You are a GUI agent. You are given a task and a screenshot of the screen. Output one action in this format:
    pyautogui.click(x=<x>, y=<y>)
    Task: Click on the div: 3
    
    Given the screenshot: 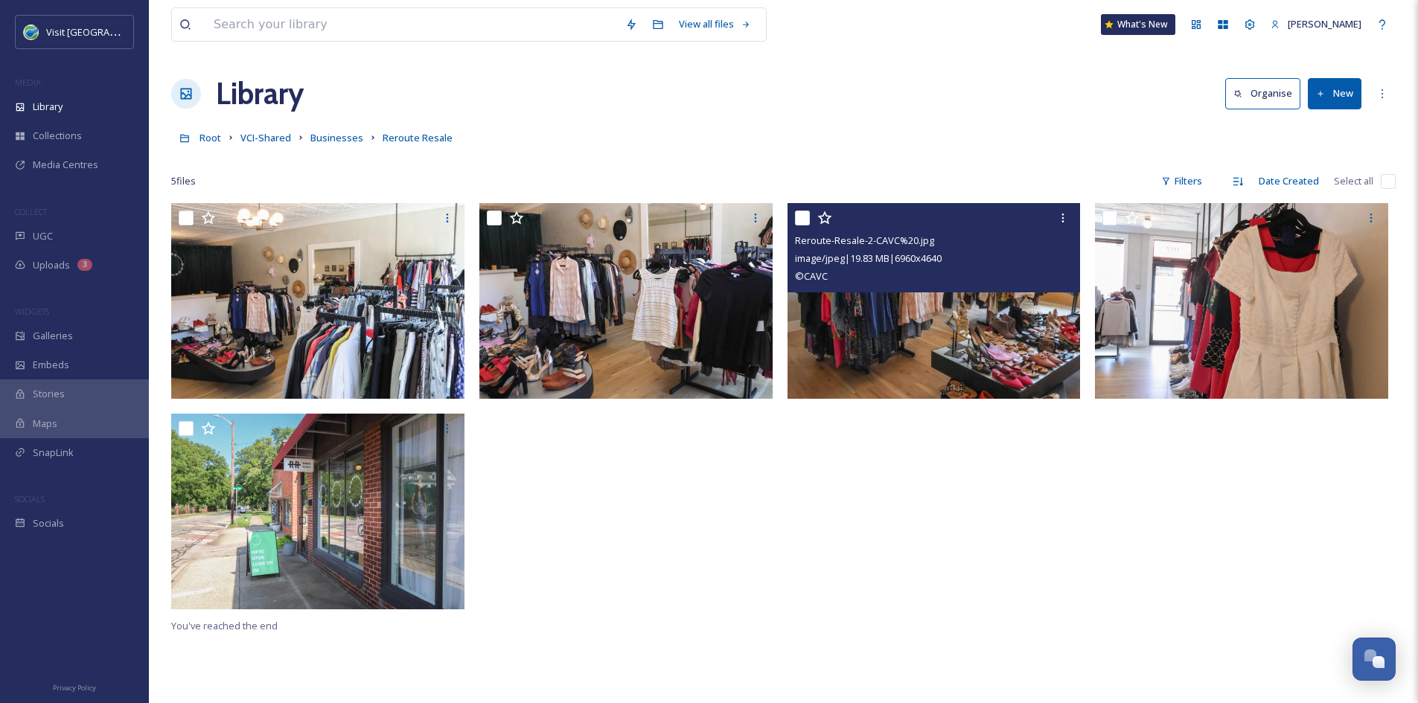 What is the action you would take?
    pyautogui.click(x=85, y=265)
    